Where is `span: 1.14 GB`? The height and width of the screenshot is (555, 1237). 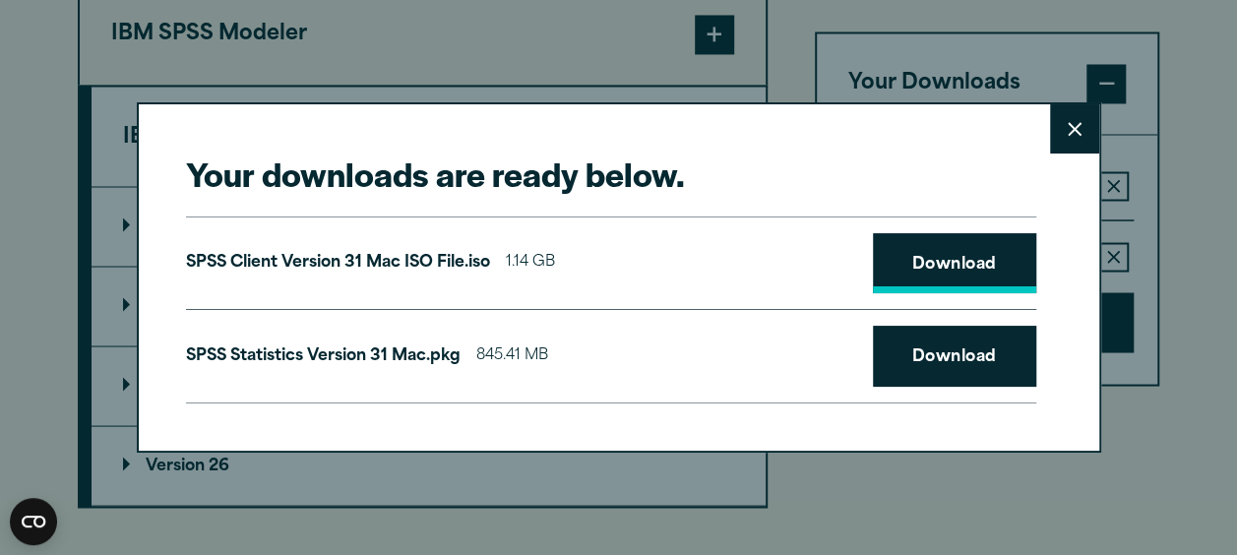 span: 1.14 GB is located at coordinates (530, 263).